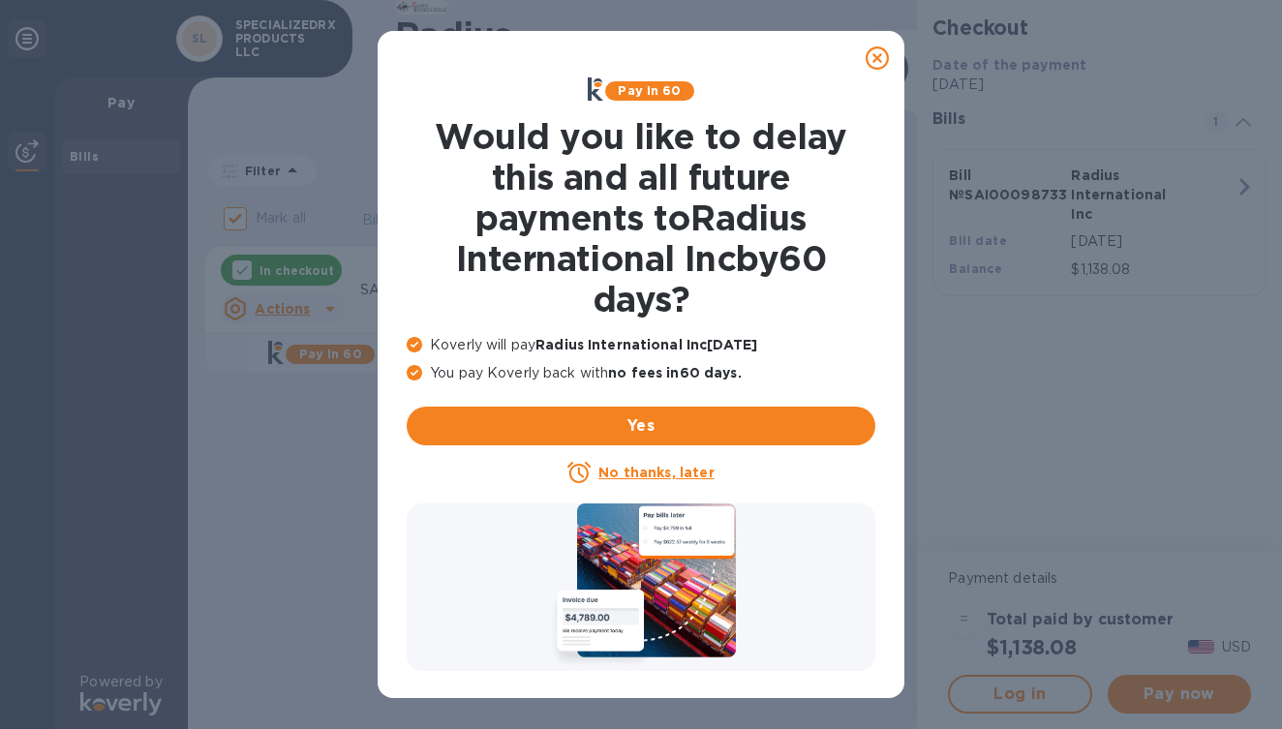 This screenshot has height=729, width=1282. I want to click on h1: Would you like to delay this and all future payments to Radius International Inc by 60 days ?, so click(641, 218).